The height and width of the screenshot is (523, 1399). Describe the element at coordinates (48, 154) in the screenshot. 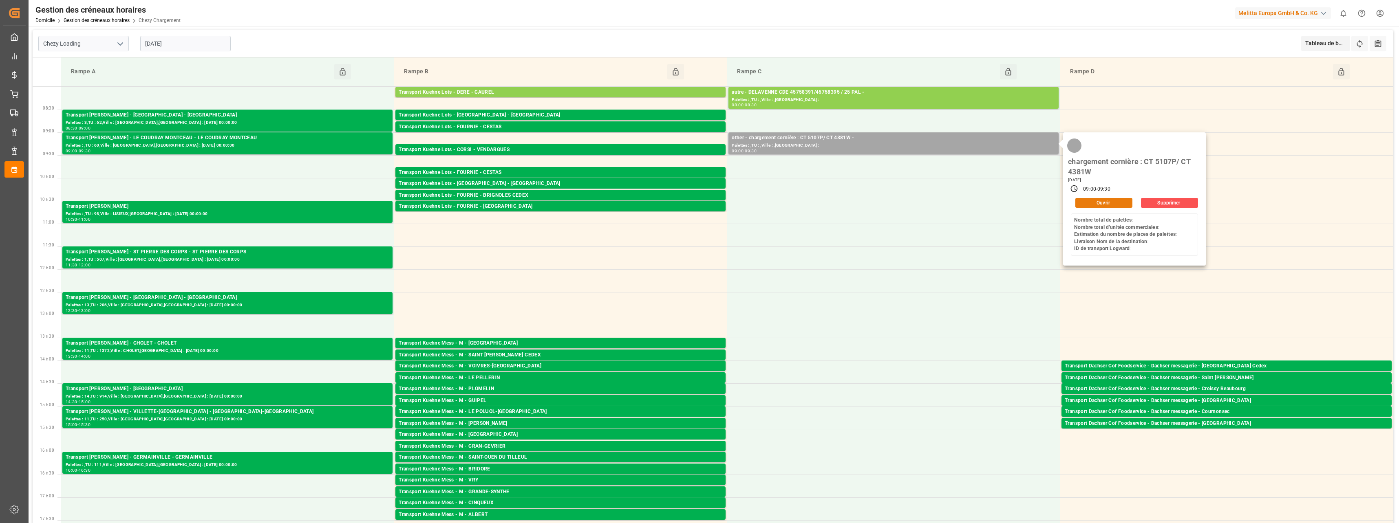

I see `span: 09:30` at that location.